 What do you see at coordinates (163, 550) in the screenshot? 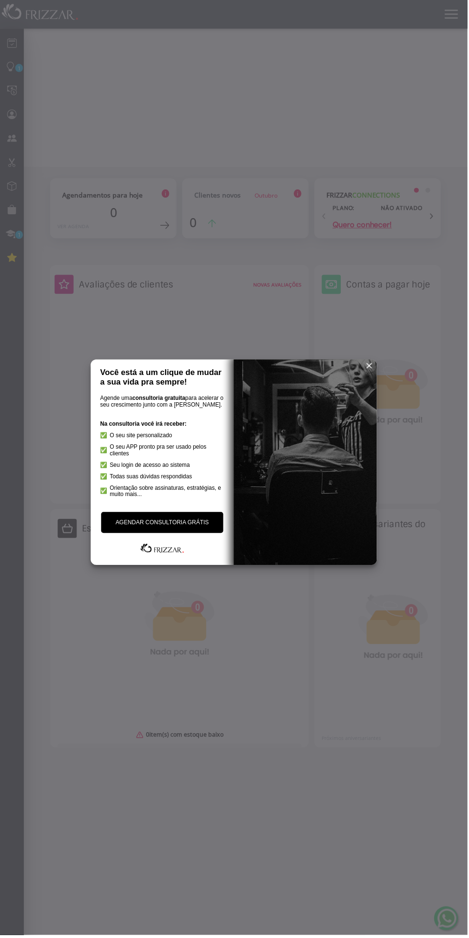
I see `img: Frizzar` at bounding box center [163, 550].